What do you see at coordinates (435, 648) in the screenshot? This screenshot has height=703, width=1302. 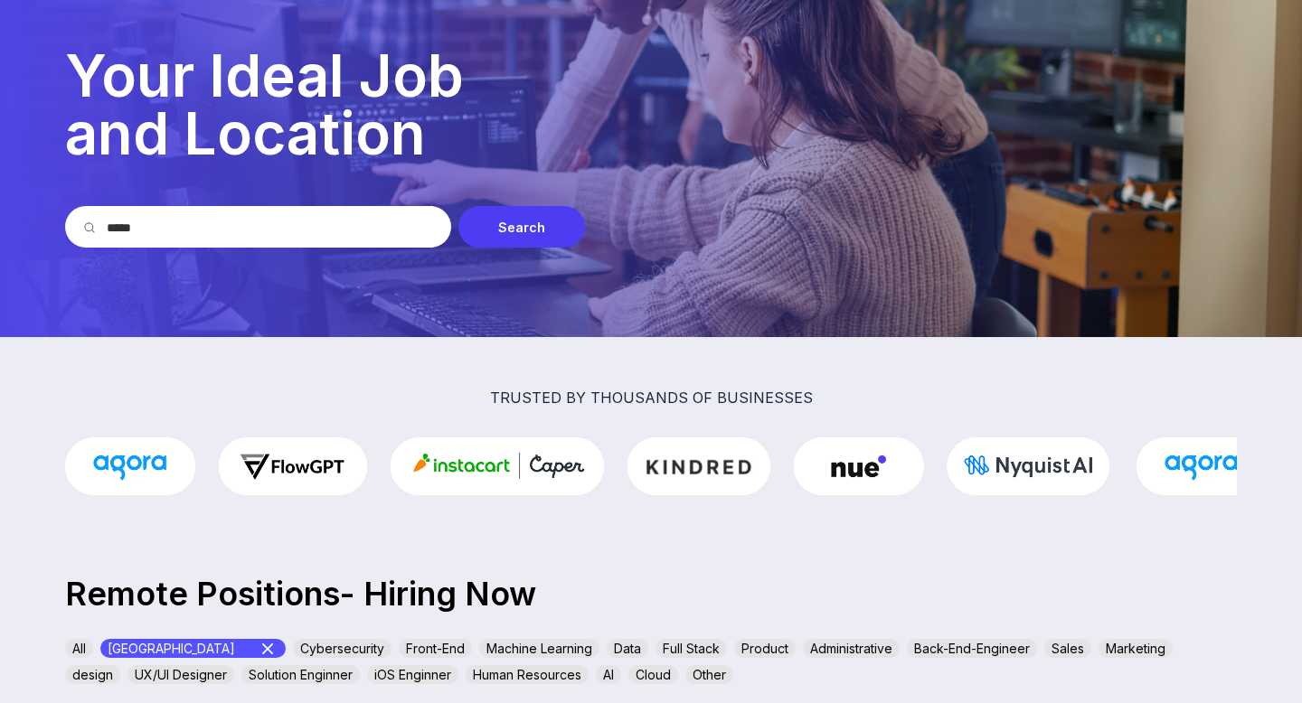 I see `div: Front-End` at bounding box center [435, 648].